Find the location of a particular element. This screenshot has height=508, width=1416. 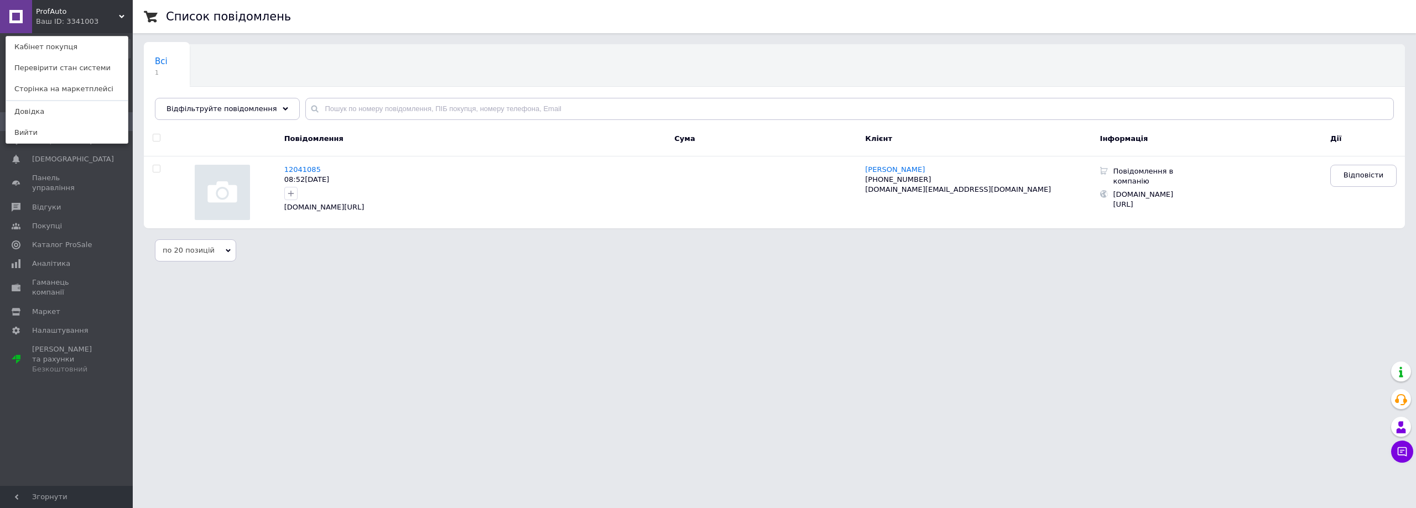

a: Кабінет покупця is located at coordinates (67, 47).